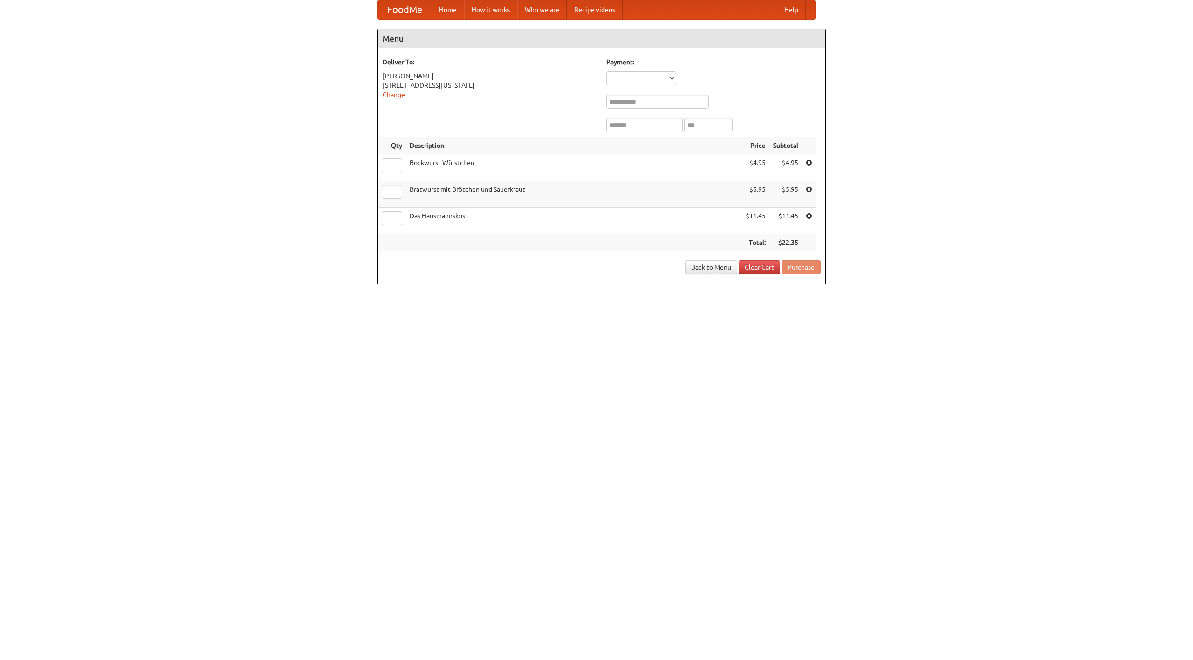  Describe the element at coordinates (448, 10) in the screenshot. I see `a: Home` at that location.